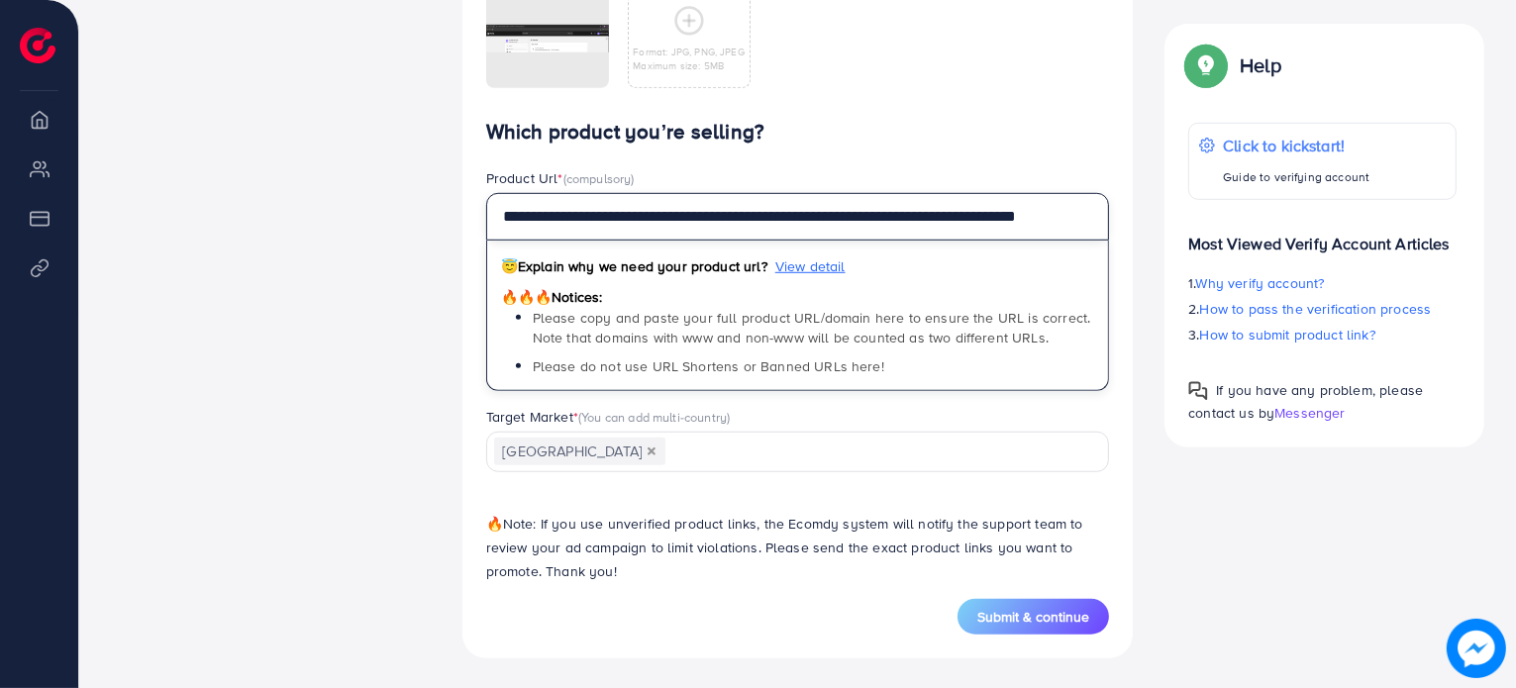  What do you see at coordinates (688, 65) in the screenshot?
I see `p: Maximum size: 5MB` at bounding box center [688, 65].